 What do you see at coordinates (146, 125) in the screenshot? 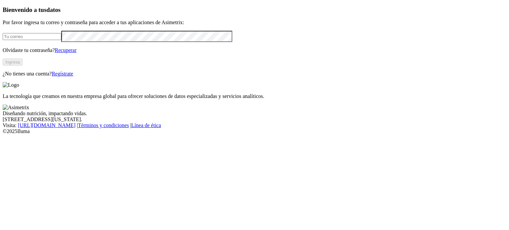
I see `a: Línea de ética` at bounding box center [146, 125].